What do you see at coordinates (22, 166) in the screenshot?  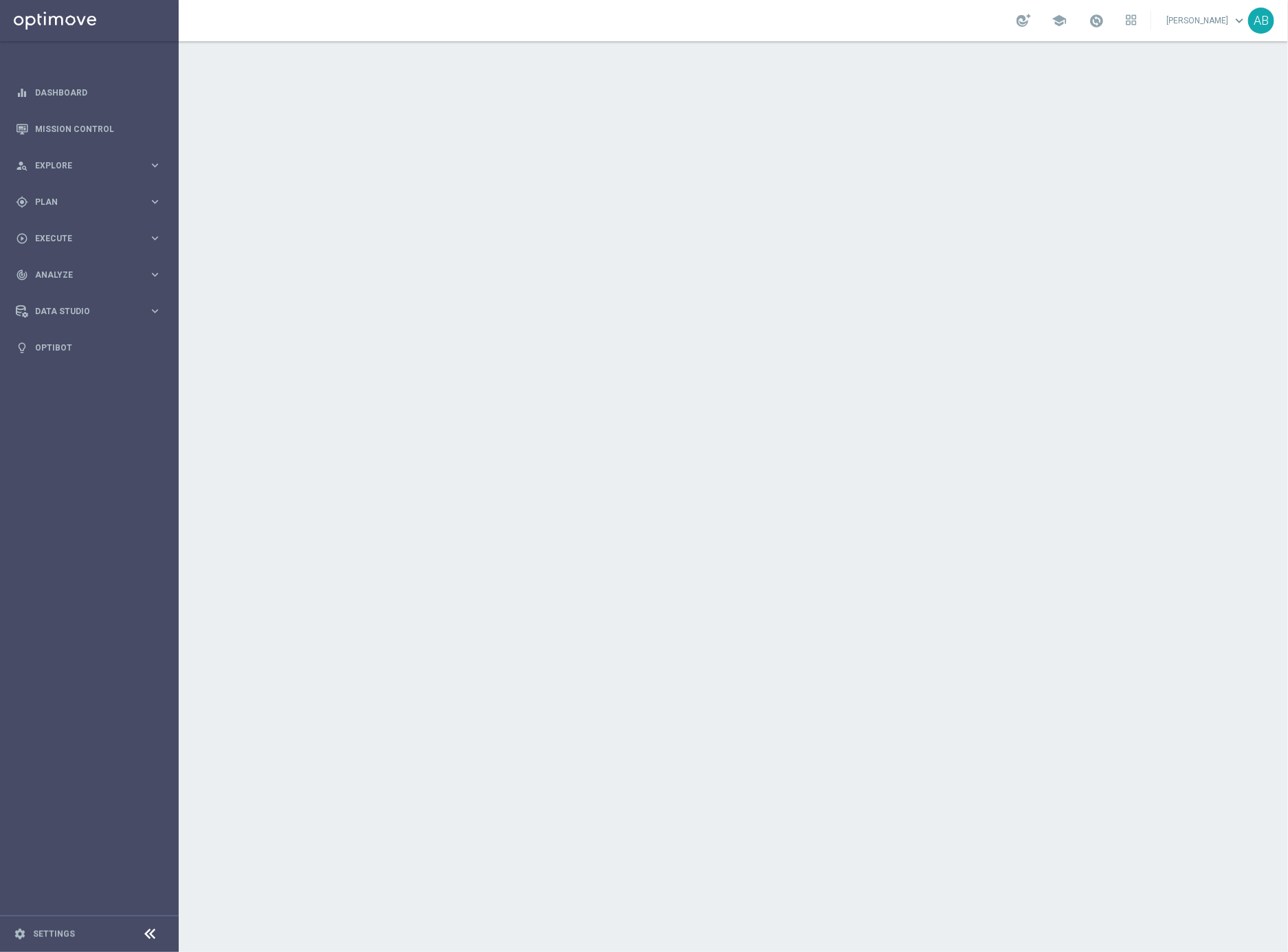 I see `i: person_search` at bounding box center [22, 166].